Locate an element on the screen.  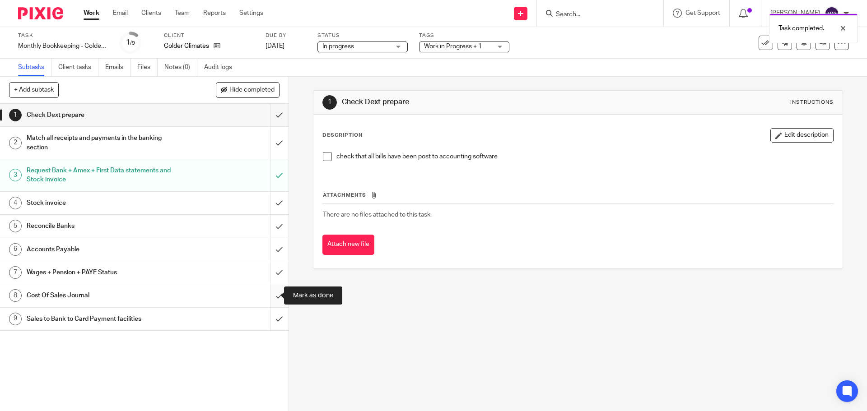
span: Attachments is located at coordinates (344, 195).